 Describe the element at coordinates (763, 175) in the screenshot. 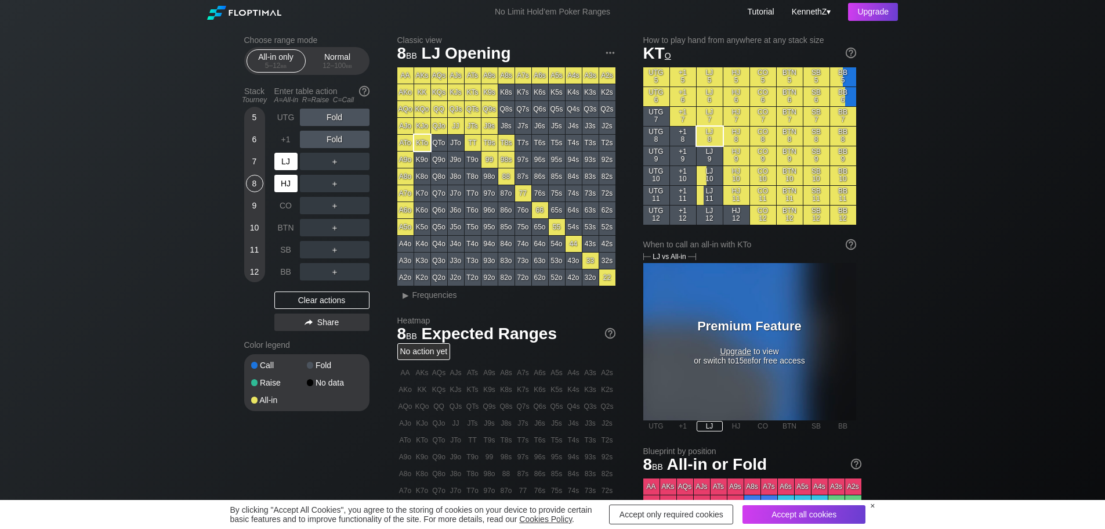

I see `div: CO 10` at that location.